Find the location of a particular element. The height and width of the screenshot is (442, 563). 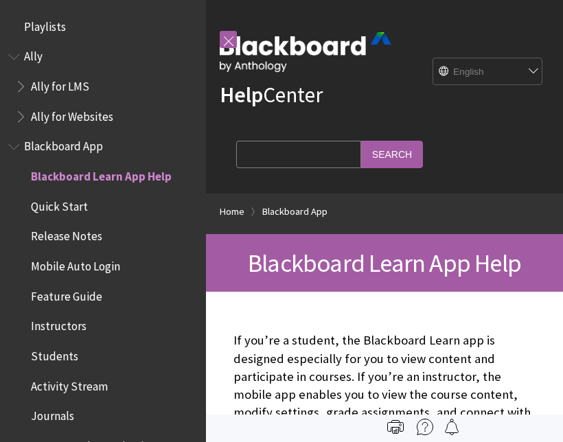

span: Activity Stream is located at coordinates (69, 384).